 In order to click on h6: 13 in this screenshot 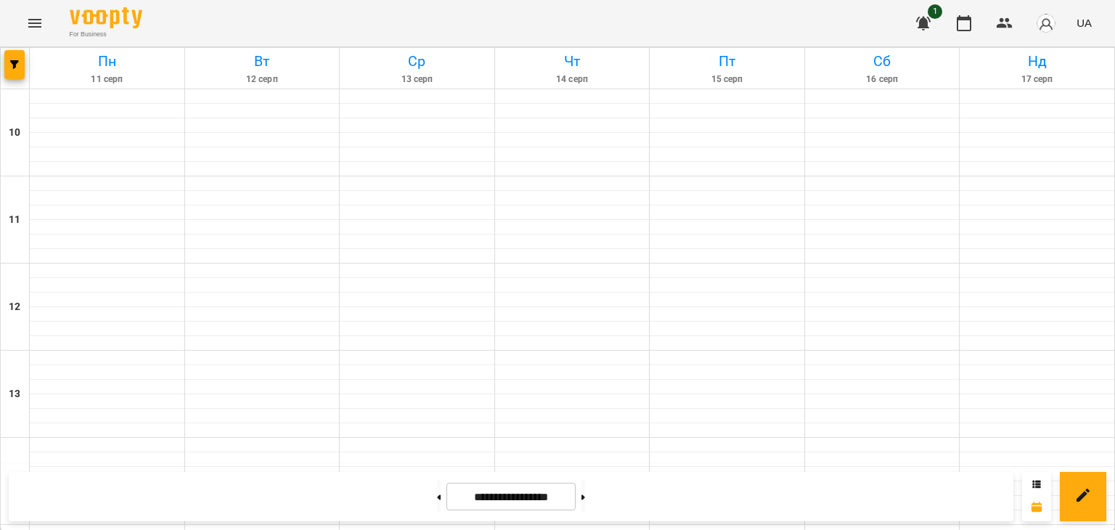, I will do `click(15, 394)`.